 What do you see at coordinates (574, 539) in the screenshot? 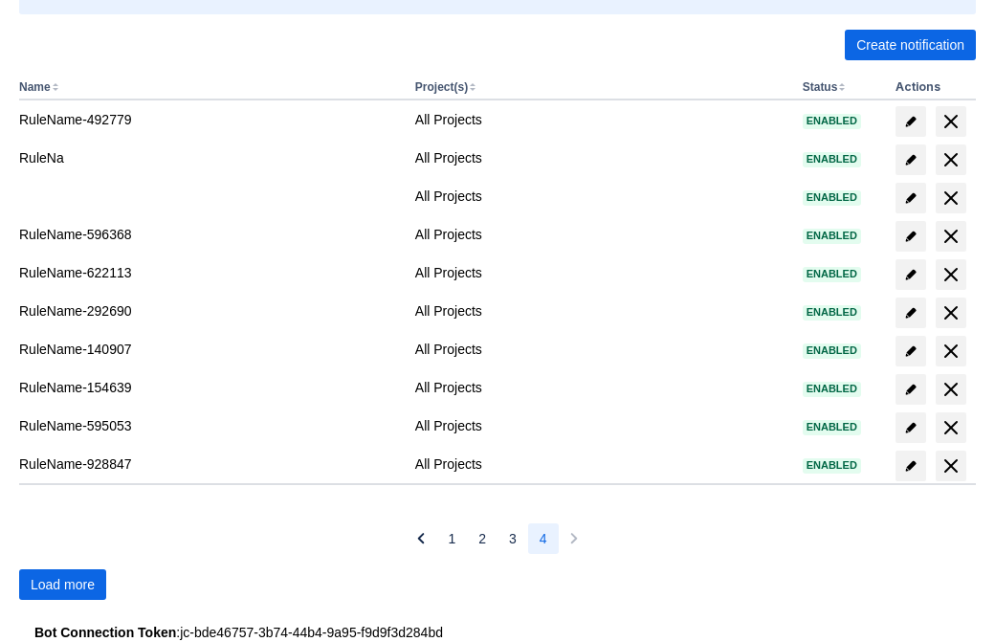
I see `button: Next` at bounding box center [574, 539].